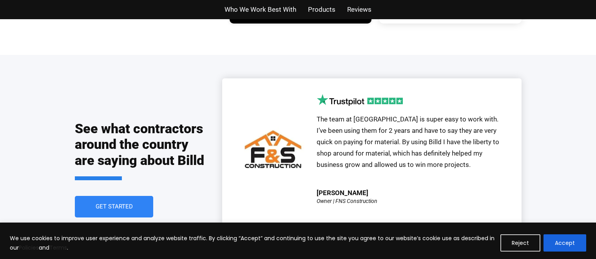 The height and width of the screenshot is (259, 596). Describe the element at coordinates (322, 9) in the screenshot. I see `span: Products` at that location.